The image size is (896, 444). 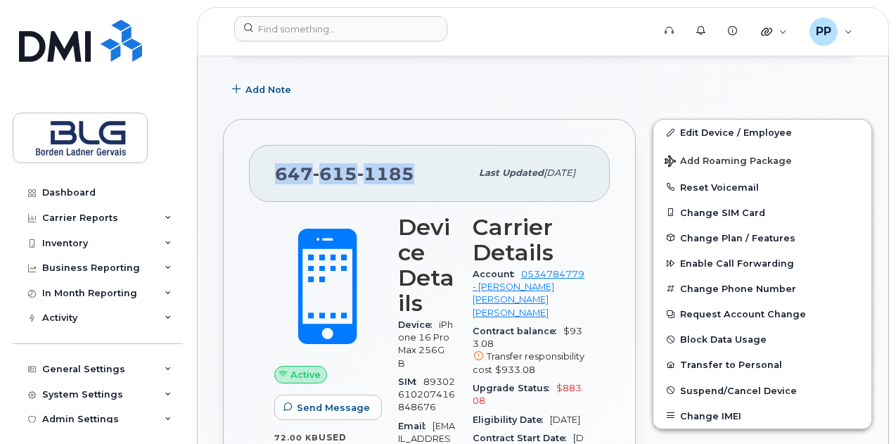 What do you see at coordinates (762, 238) in the screenshot?
I see `button: Change Plan / Features` at bounding box center [762, 238].